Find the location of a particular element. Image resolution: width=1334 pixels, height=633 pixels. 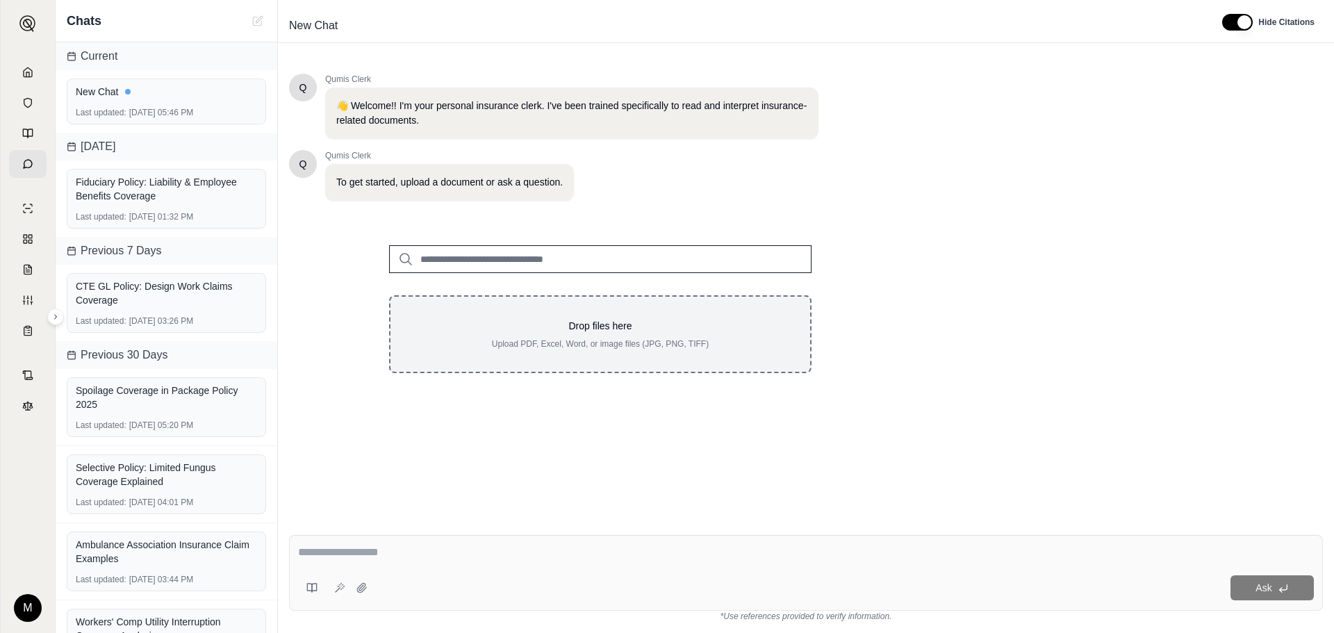

button: Ask is located at coordinates (1272, 588).